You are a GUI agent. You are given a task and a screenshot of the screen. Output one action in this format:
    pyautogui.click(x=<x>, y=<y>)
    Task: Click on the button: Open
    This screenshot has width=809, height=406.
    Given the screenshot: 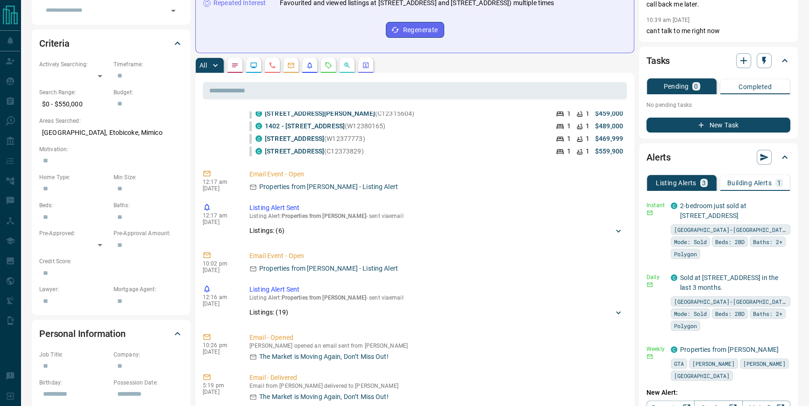 What is the action you would take?
    pyautogui.click(x=173, y=11)
    